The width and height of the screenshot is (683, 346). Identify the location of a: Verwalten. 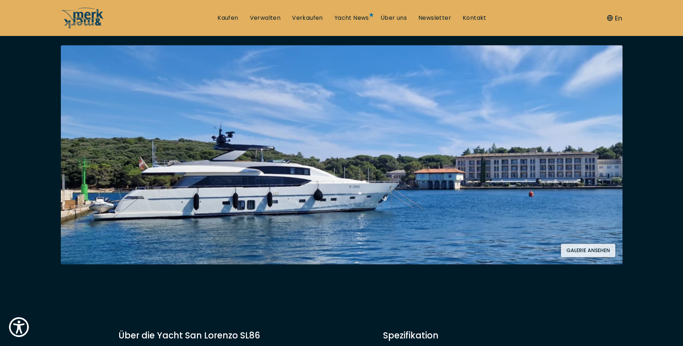
(265, 18).